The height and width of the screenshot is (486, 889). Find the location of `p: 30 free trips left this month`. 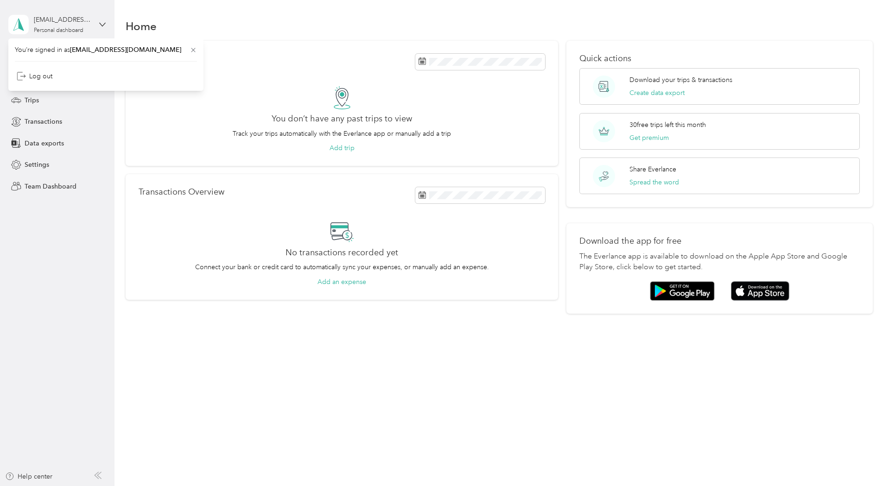

p: 30 free trips left this month is located at coordinates (667, 125).